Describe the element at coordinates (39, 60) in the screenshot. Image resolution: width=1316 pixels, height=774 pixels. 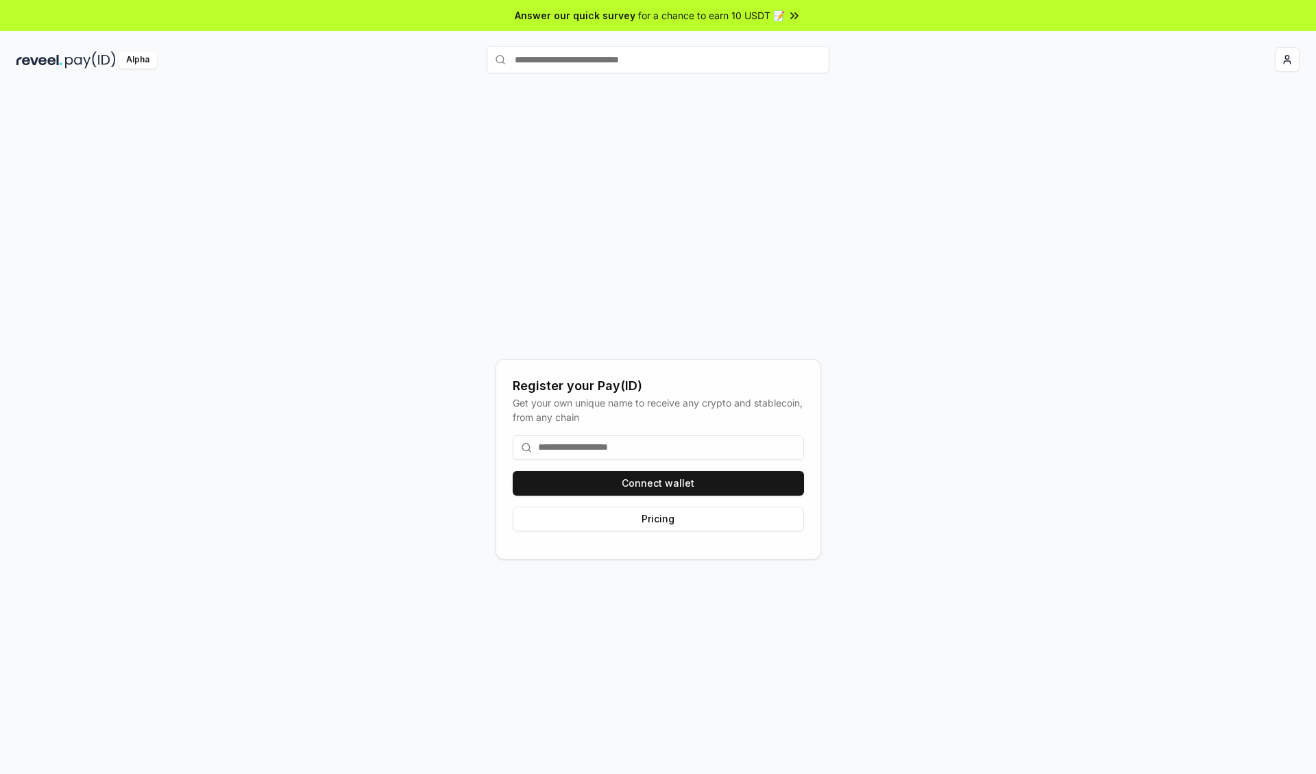
I see `img: reveel_dark` at that location.